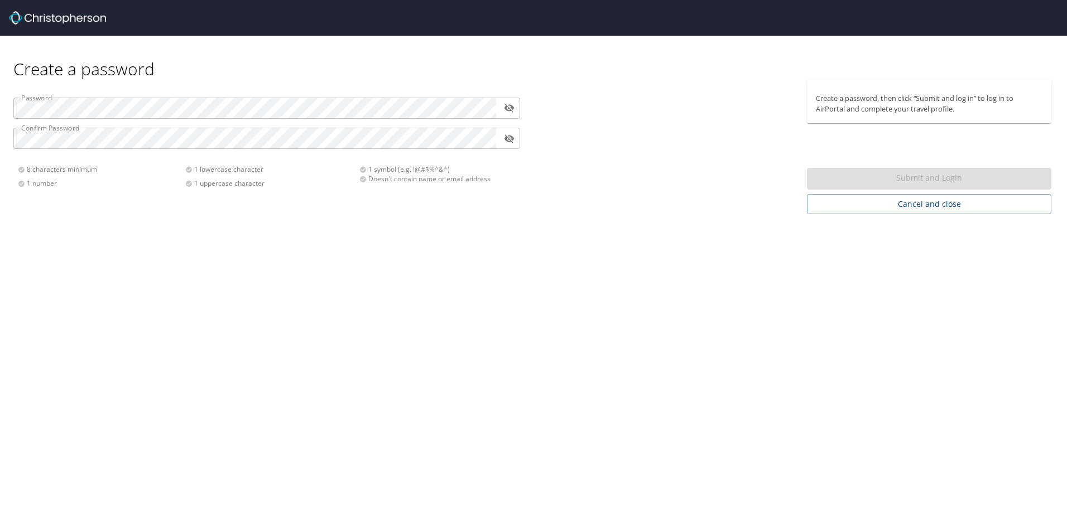  What do you see at coordinates (533, 57) in the screenshot?
I see `div: Create a password` at bounding box center [533, 57].